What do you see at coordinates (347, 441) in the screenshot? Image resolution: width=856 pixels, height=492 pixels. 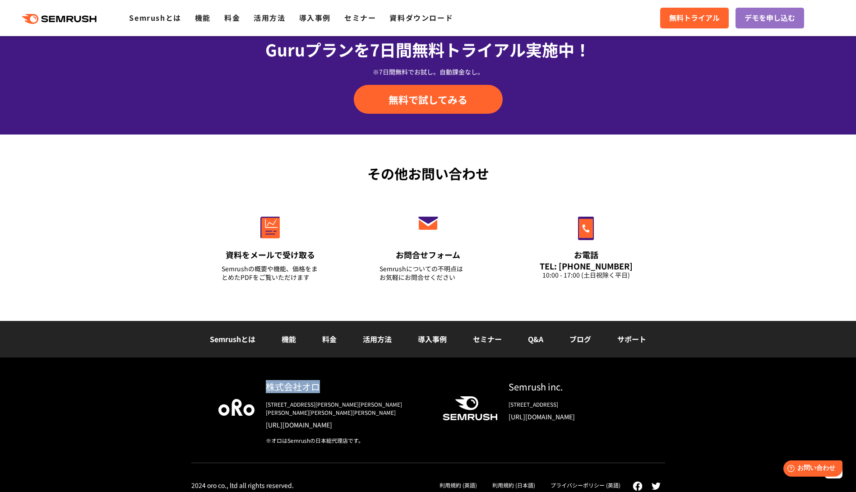 I see `div: ※オロはSemrushの日本総代理店です。` at bounding box center [347, 441].